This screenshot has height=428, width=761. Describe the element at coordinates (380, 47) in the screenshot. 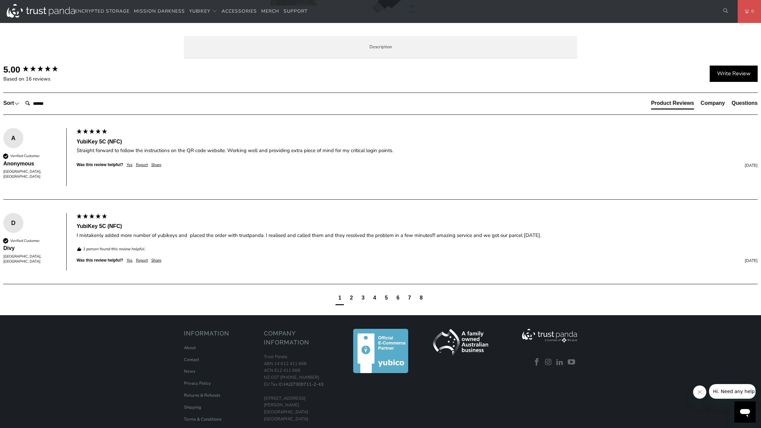

I see `label: Description` at that location.